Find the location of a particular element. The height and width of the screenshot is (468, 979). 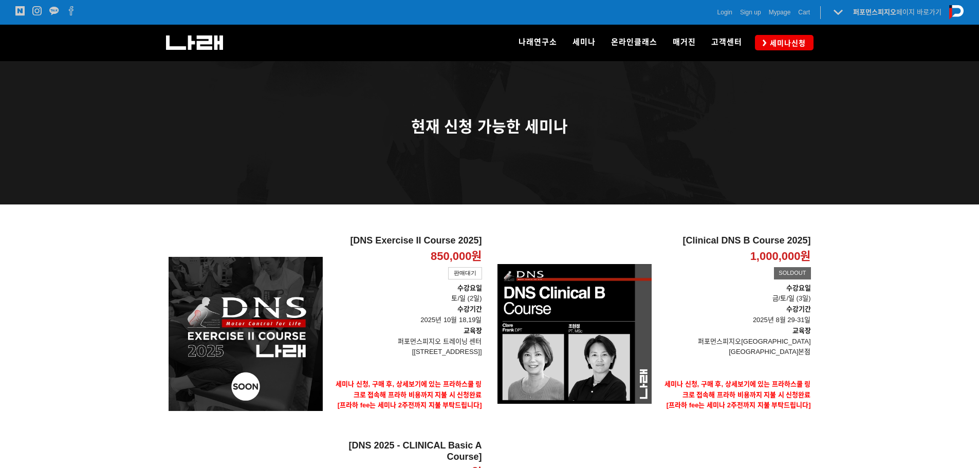

span: Cart is located at coordinates (803, 12).